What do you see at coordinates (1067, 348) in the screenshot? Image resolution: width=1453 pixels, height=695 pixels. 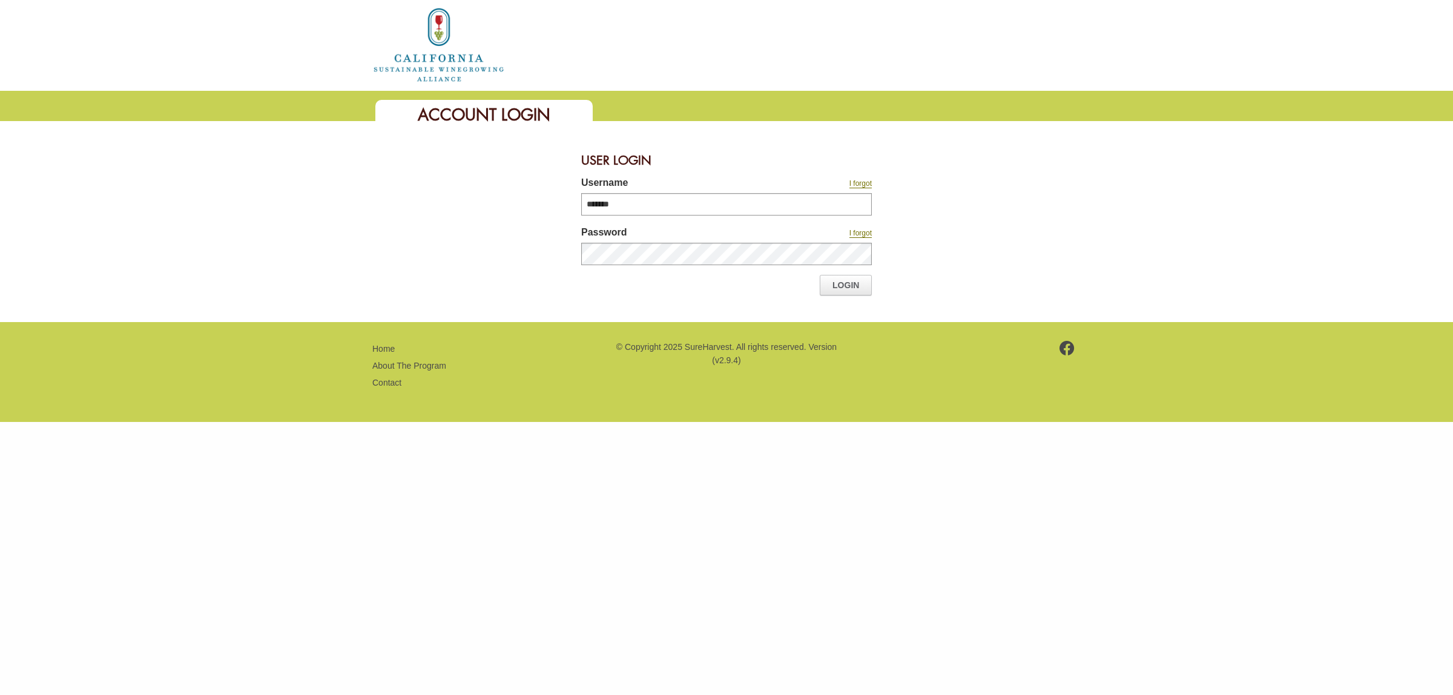 I see `img: footer-facebook.png` at bounding box center [1067, 348].